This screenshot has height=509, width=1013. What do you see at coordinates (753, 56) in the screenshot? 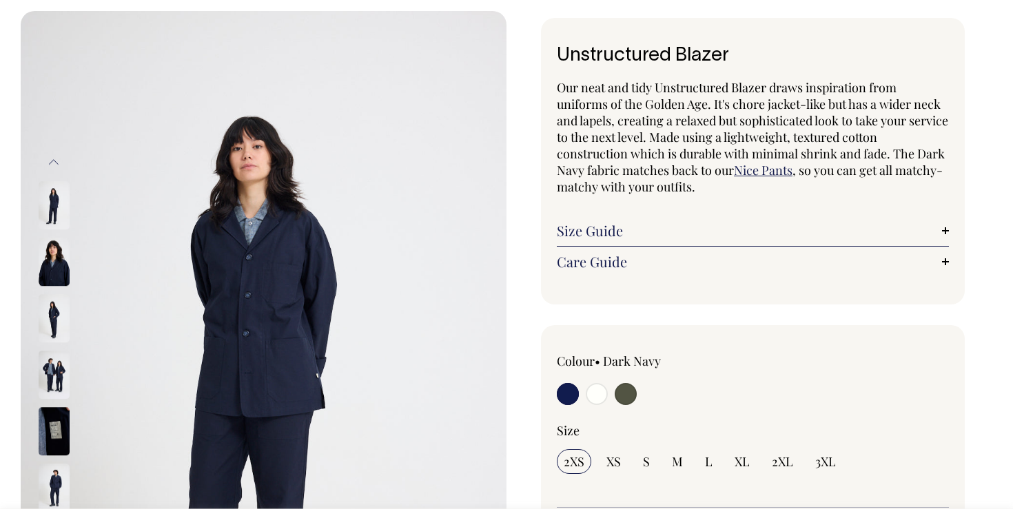
I see `h1: Unstructured Blazer` at bounding box center [753, 56].